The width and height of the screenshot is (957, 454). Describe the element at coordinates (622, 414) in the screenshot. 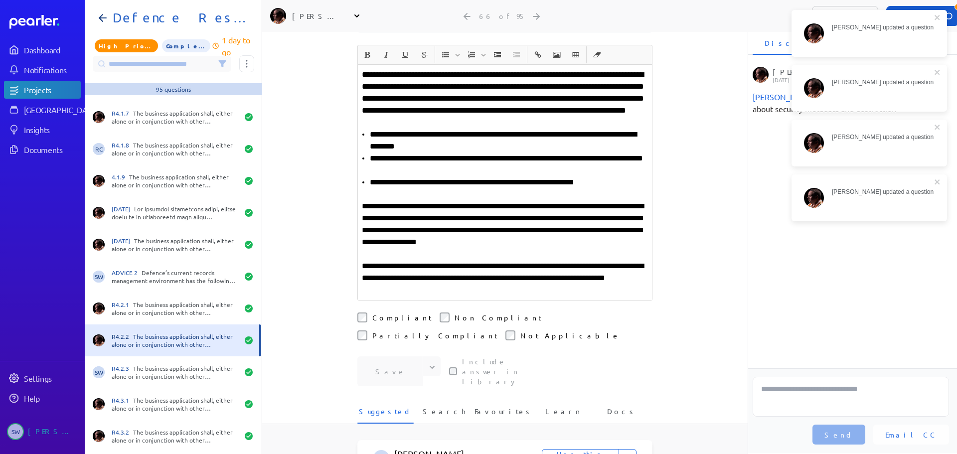

I see `span: Docs` at that location.